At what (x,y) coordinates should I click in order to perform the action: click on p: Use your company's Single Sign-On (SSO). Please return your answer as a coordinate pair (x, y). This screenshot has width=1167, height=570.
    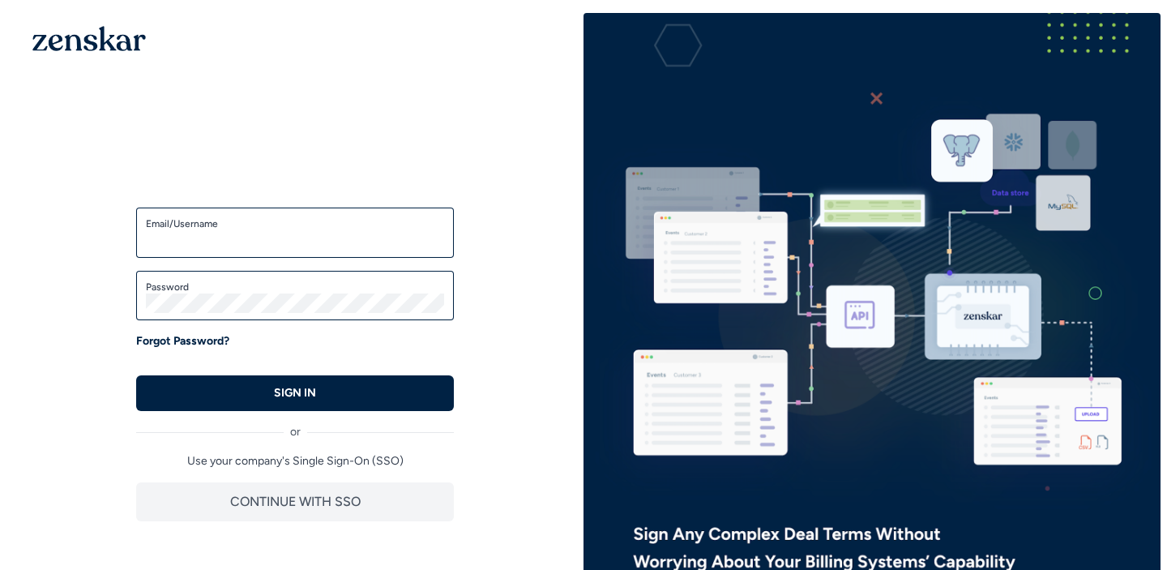
    Looking at the image, I should click on (295, 461).